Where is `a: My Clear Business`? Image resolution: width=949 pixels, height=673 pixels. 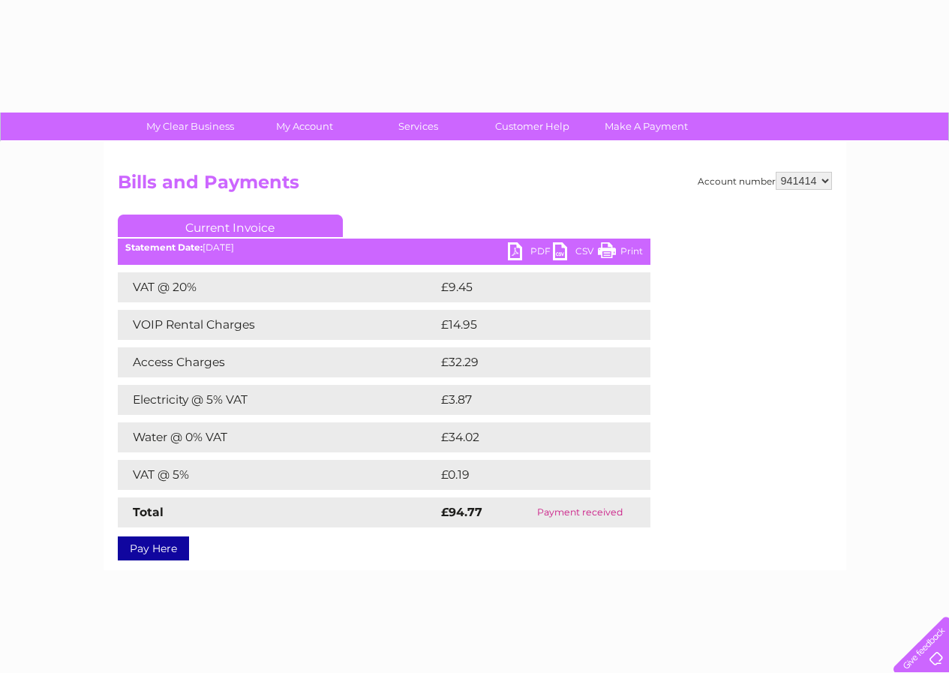 a: My Clear Business is located at coordinates (190, 126).